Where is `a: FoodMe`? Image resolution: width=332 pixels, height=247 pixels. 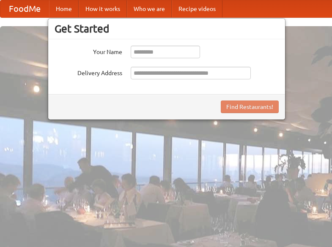 a: FoodMe is located at coordinates (24, 9).